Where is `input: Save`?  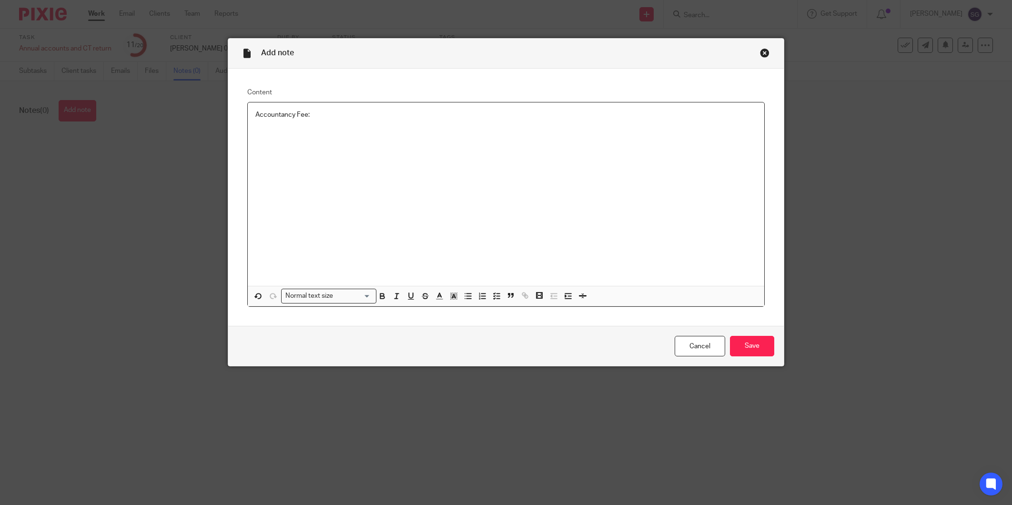
input: Save is located at coordinates (752, 346).